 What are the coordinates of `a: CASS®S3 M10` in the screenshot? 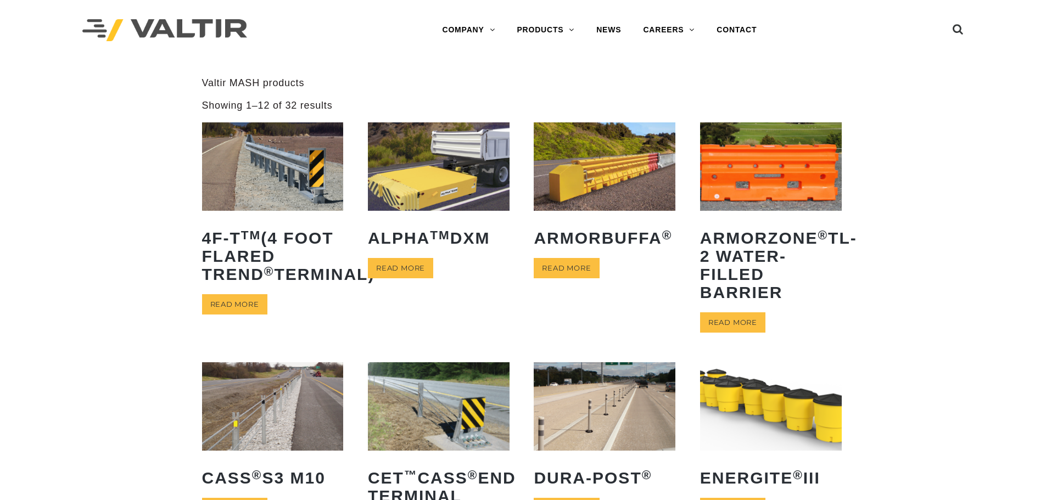 It's located at (273, 429).